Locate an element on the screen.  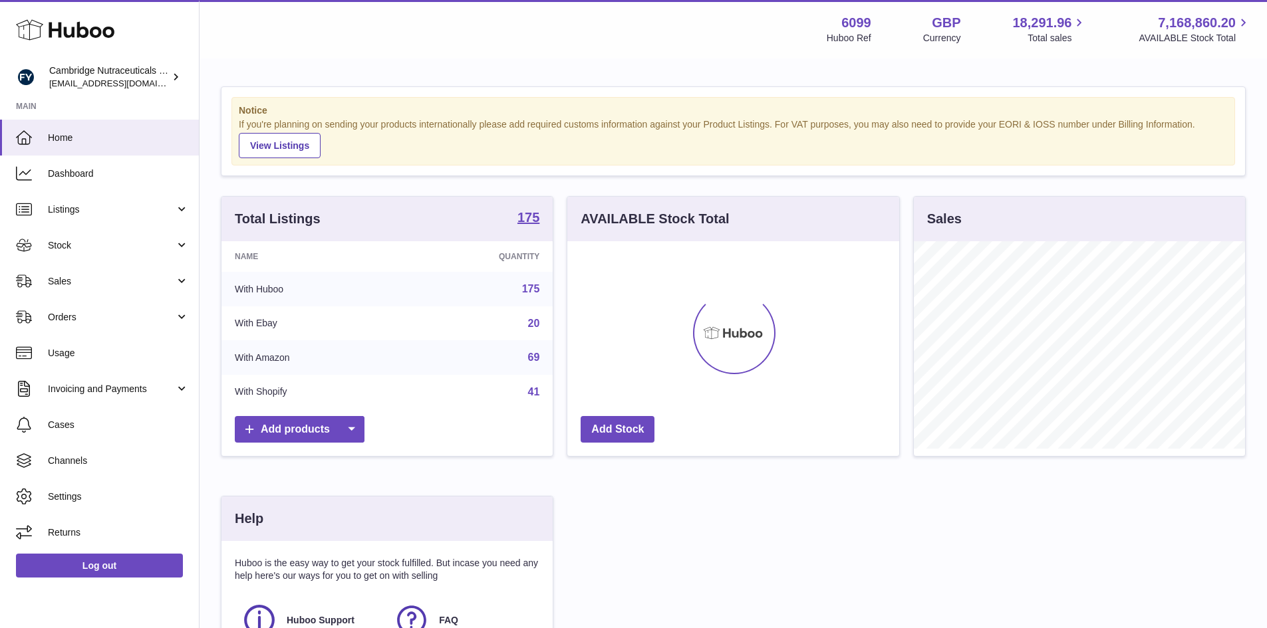
span: Dashboard is located at coordinates (118, 174).